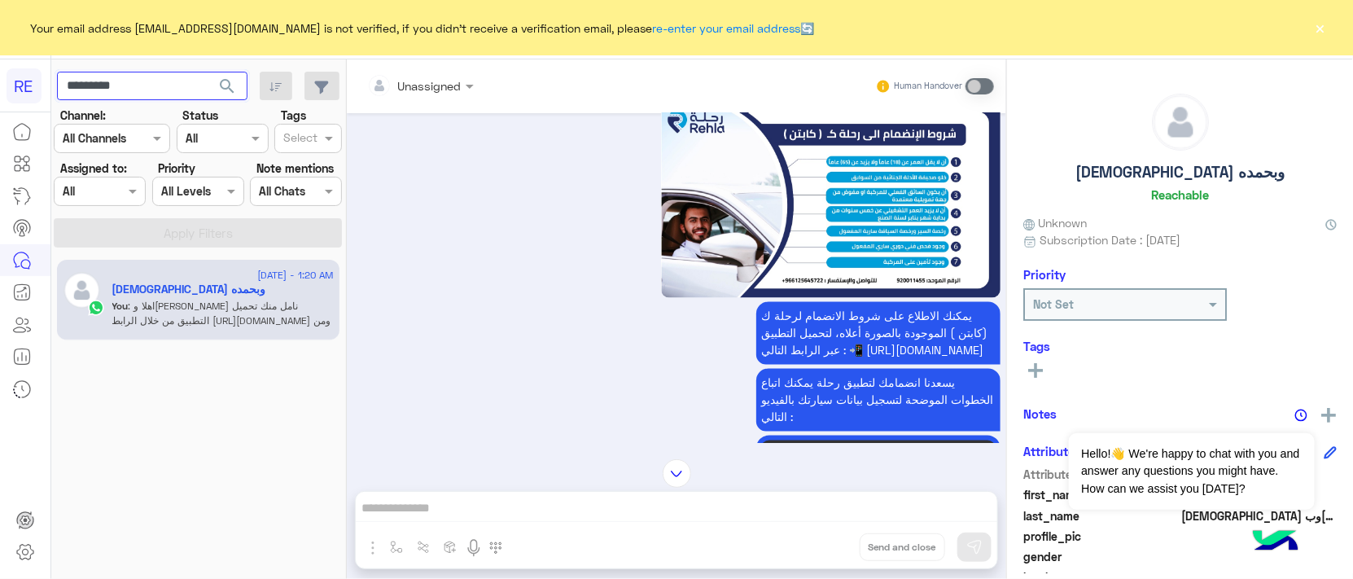 This screenshot has height=579, width=1353. I want to click on img: %D8%A7%D9%84%D9%83%D8%A8%D8%A7%D8%AA%D9%86%202022%202.jpg, so click(831, 199).